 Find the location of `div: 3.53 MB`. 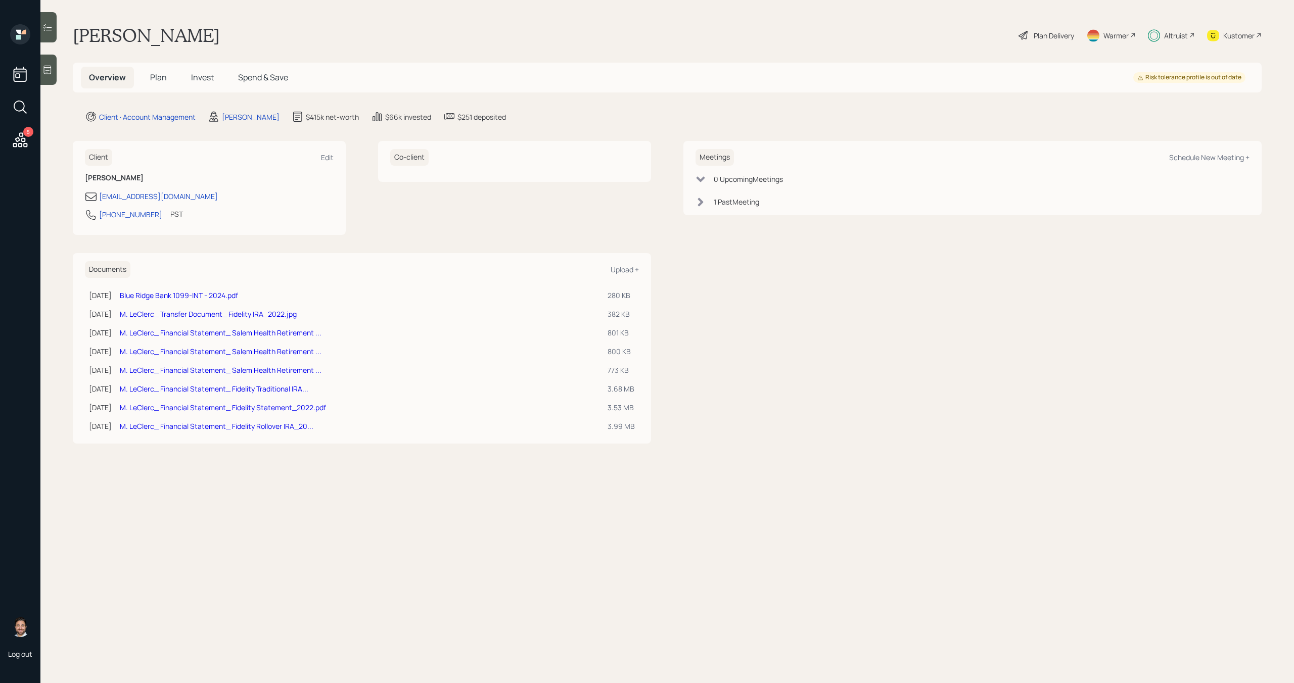

div: 3.53 MB is located at coordinates (621, 407).